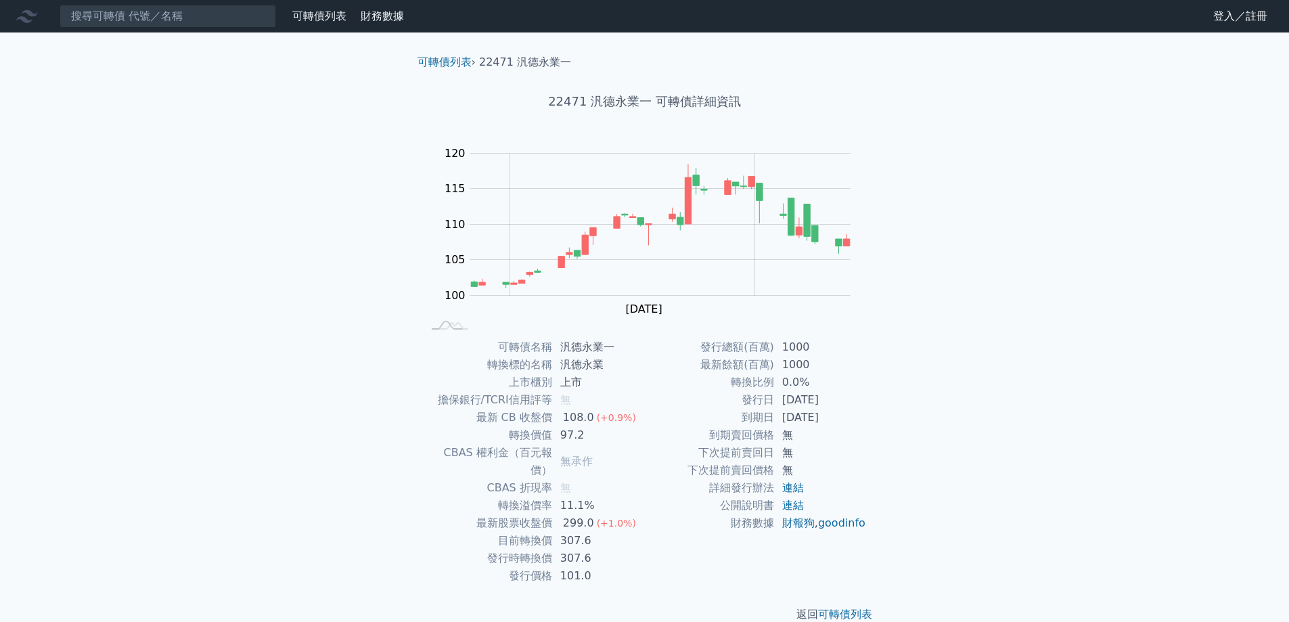 The image size is (1289, 622). I want to click on td: 目前轉換價, so click(487, 541).